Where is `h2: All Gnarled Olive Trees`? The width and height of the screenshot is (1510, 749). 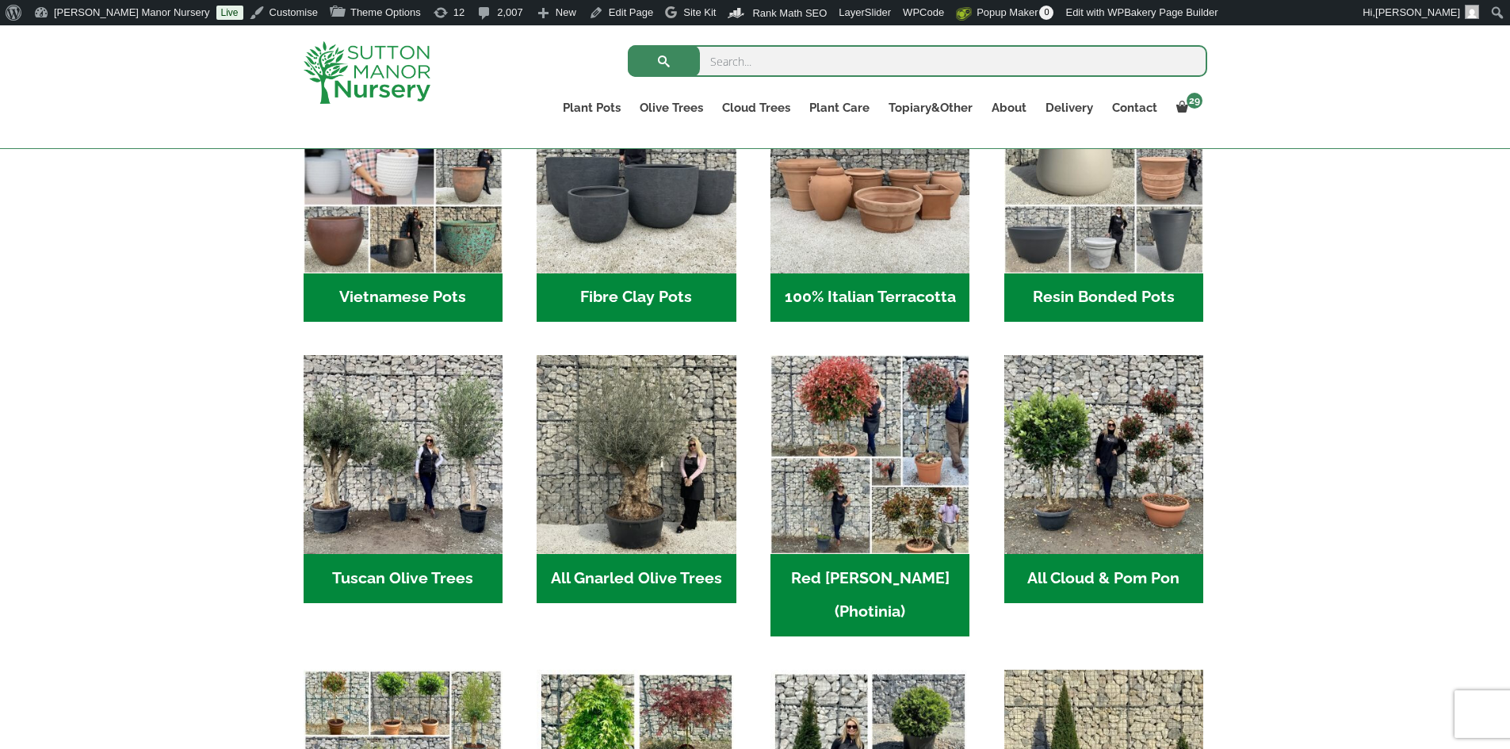 h2: All Gnarled Olive Trees is located at coordinates (636, 579).